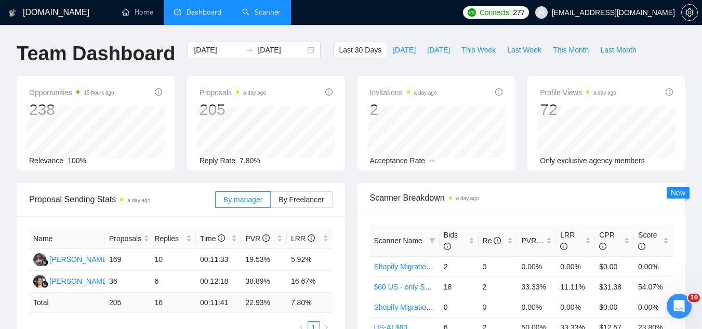 This screenshot has height=329, width=702. What do you see at coordinates (519, 12) in the screenshot?
I see `span: 277` at bounding box center [519, 12].